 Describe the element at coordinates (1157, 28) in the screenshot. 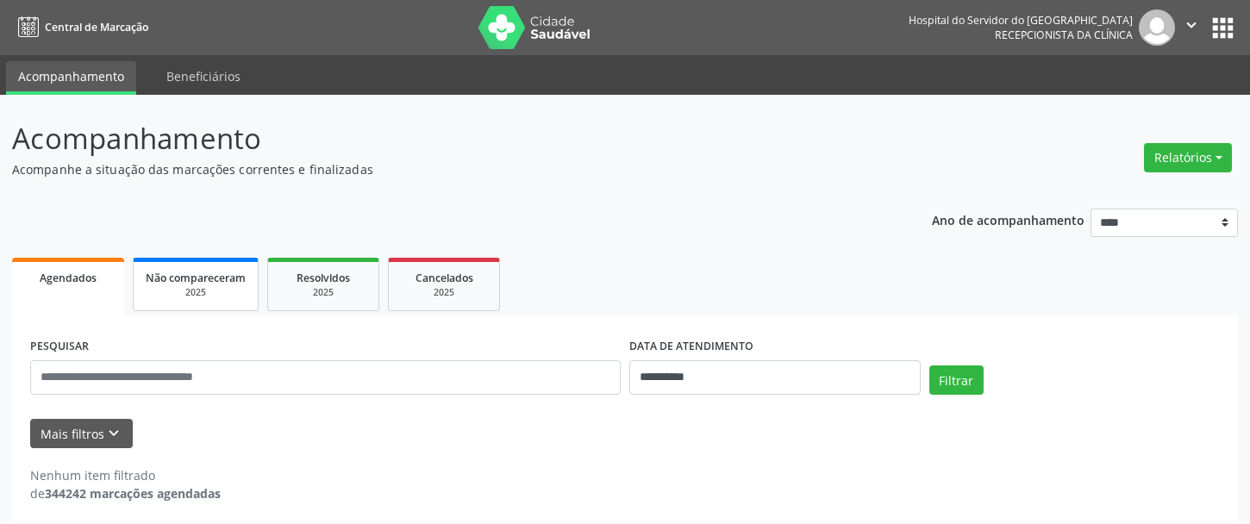

I see `img: img` at that location.